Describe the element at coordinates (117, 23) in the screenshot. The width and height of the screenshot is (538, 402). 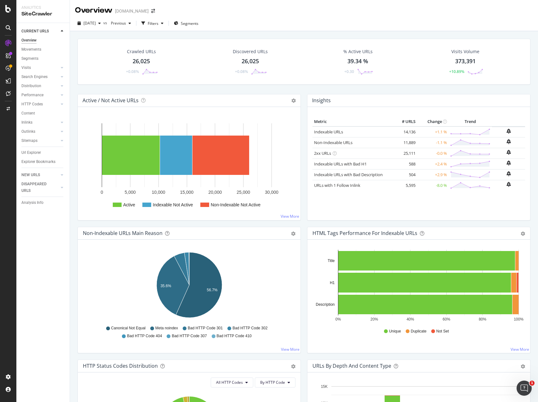
I see `span: Previous` at that location.